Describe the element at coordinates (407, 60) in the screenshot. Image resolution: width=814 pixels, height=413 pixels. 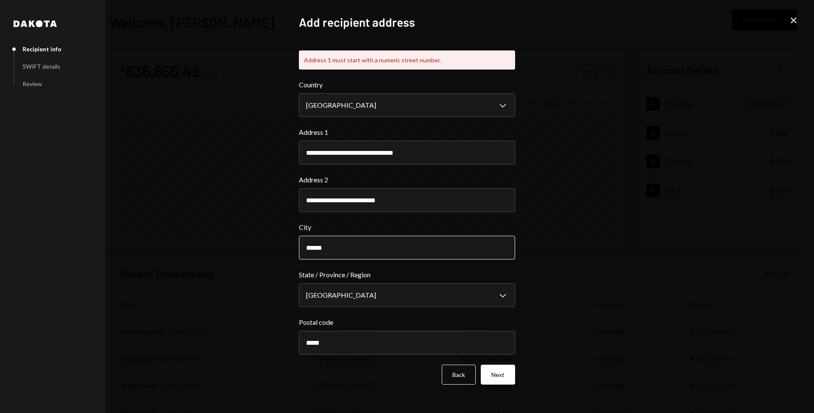
I see `div: Address 1 must start with a numeric street number.` at that location.